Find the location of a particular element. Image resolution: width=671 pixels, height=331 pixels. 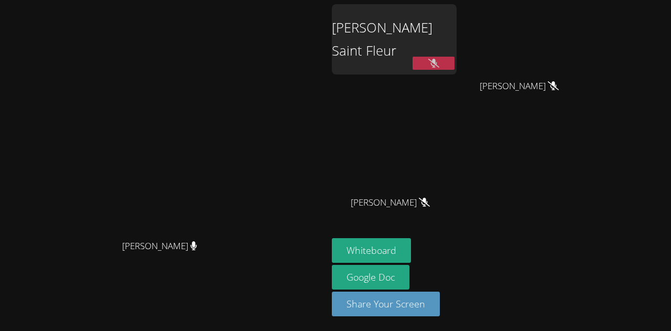

button: Whiteboard is located at coordinates (371, 250).